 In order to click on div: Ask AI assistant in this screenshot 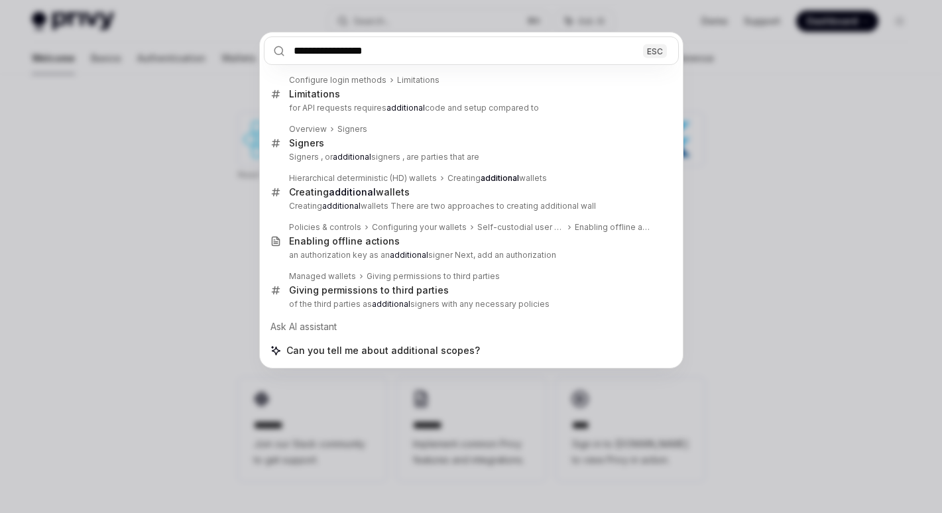, I will do `click(472, 327)`.